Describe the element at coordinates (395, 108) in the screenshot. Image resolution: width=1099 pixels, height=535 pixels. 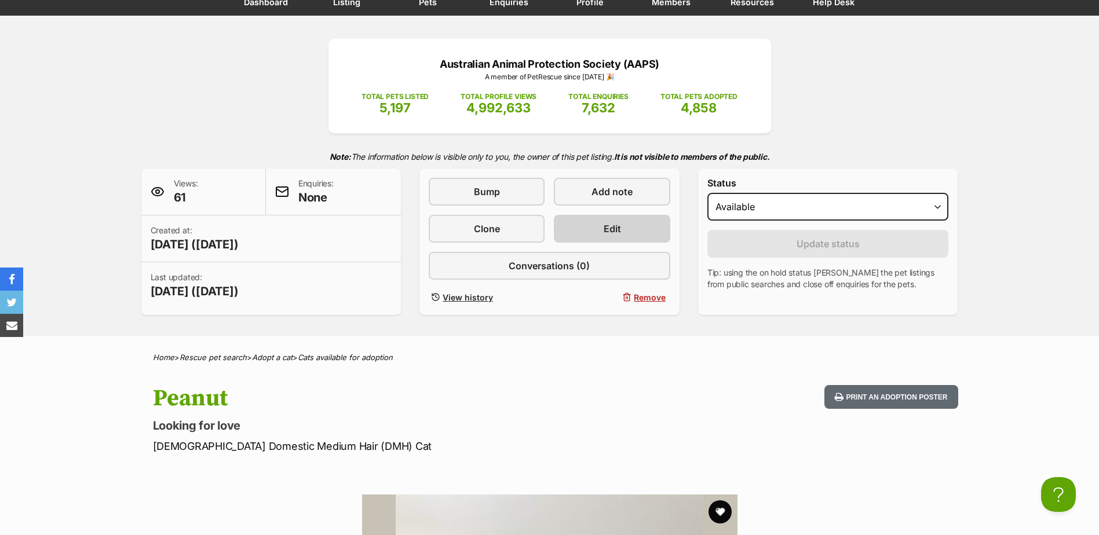
I see `span: 5,197` at that location.